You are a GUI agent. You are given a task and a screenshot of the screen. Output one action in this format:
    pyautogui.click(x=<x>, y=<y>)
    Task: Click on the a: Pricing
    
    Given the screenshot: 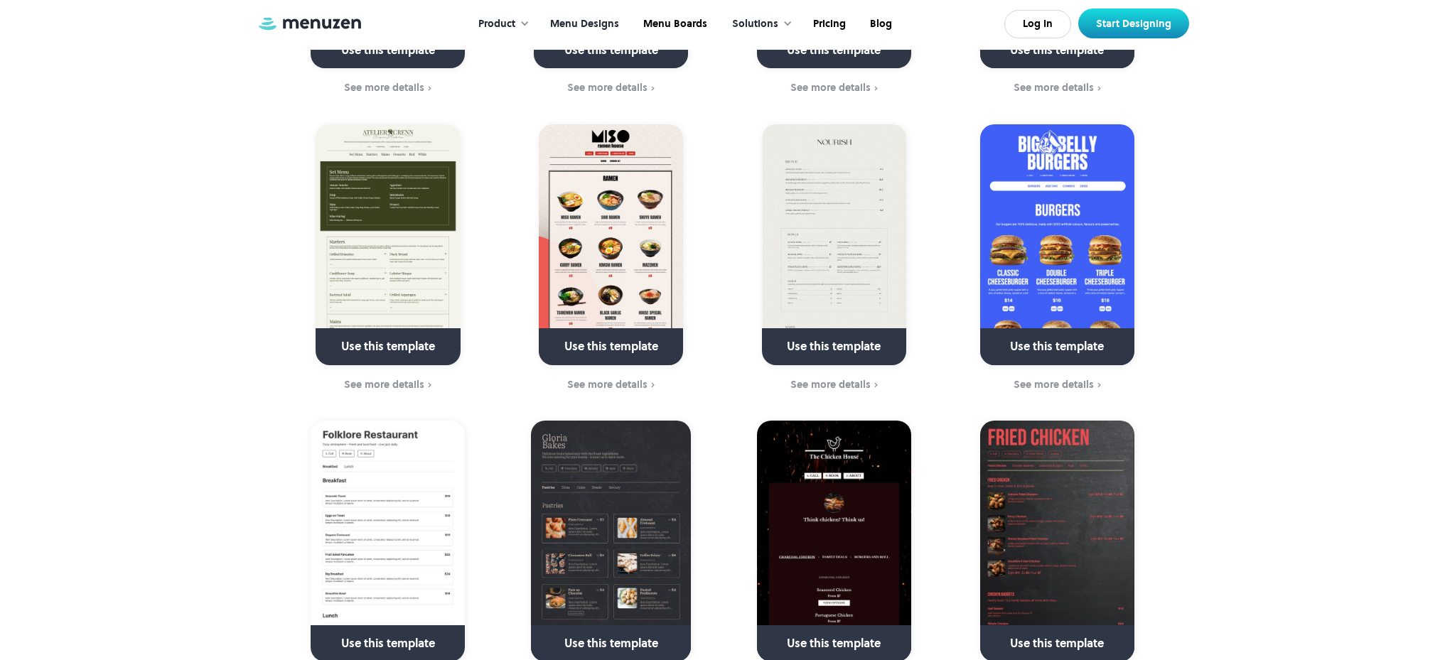 What is the action you would take?
    pyautogui.click(x=828, y=24)
    